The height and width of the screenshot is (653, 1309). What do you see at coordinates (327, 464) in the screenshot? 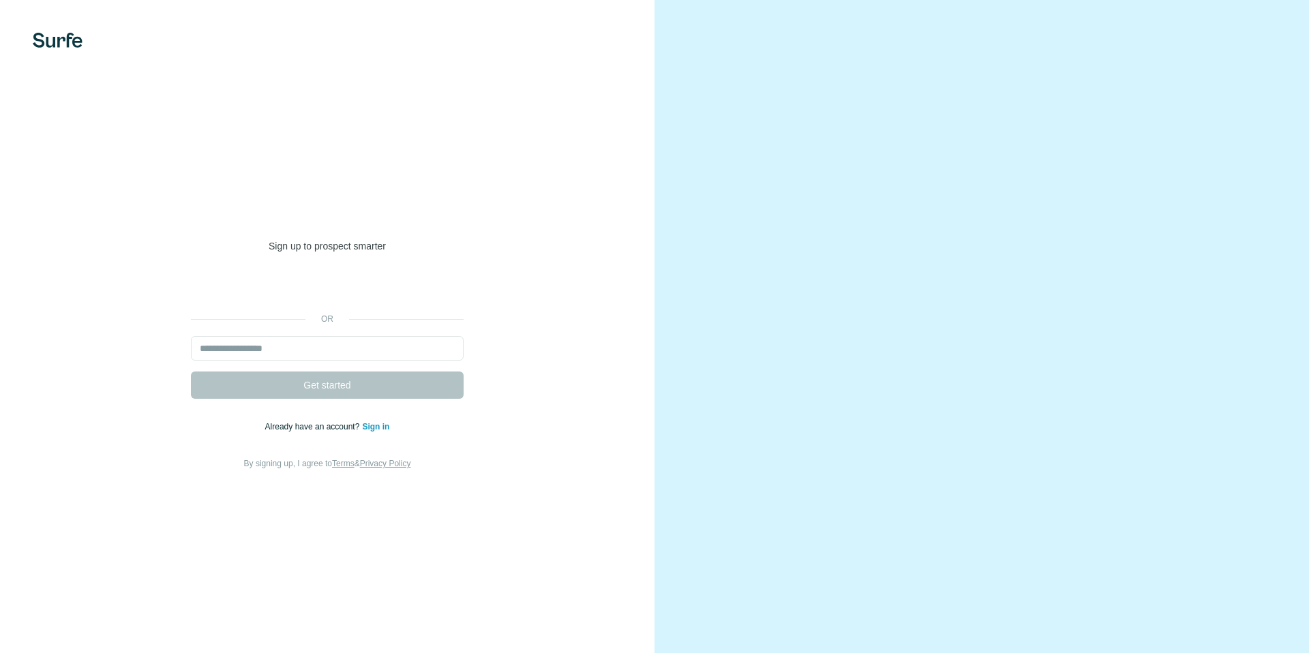
I see `span: By signing up, I agree to &` at bounding box center [327, 464].